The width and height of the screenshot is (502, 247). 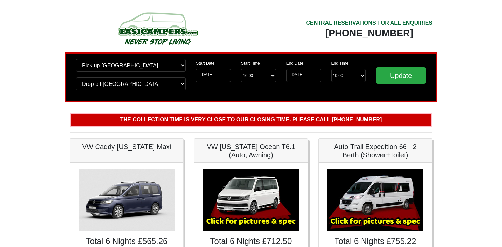 I want to click on img: VW Caddy California Maxi, so click(x=127, y=200).